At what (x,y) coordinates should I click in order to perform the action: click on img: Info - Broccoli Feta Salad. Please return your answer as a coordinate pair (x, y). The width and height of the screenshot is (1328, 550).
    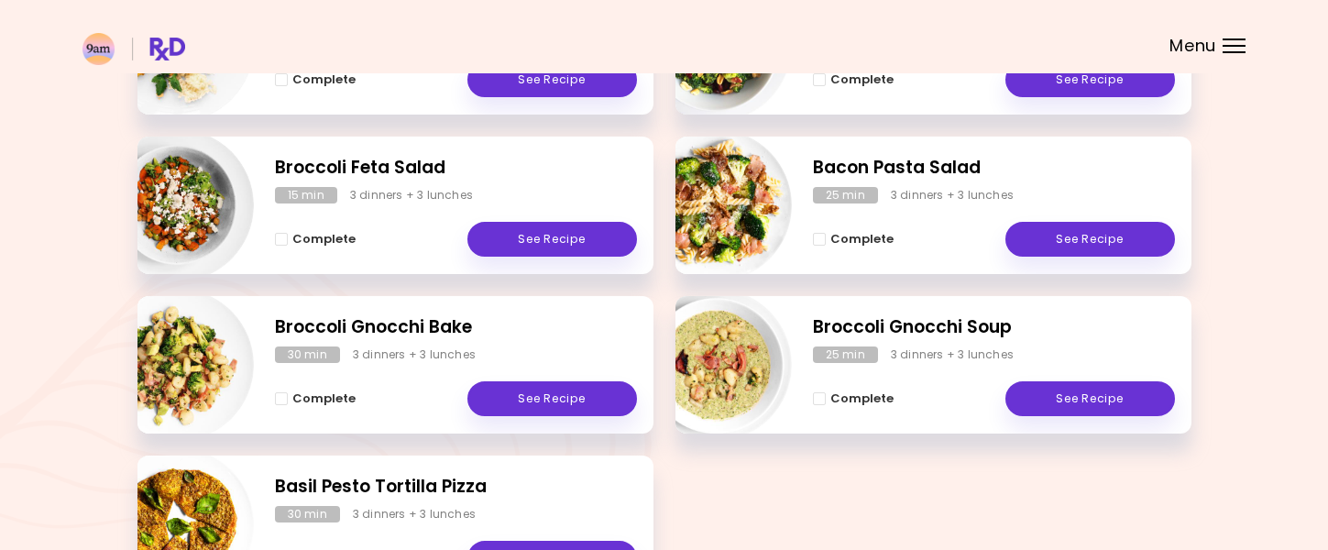
    Looking at the image, I should click on (178, 205).